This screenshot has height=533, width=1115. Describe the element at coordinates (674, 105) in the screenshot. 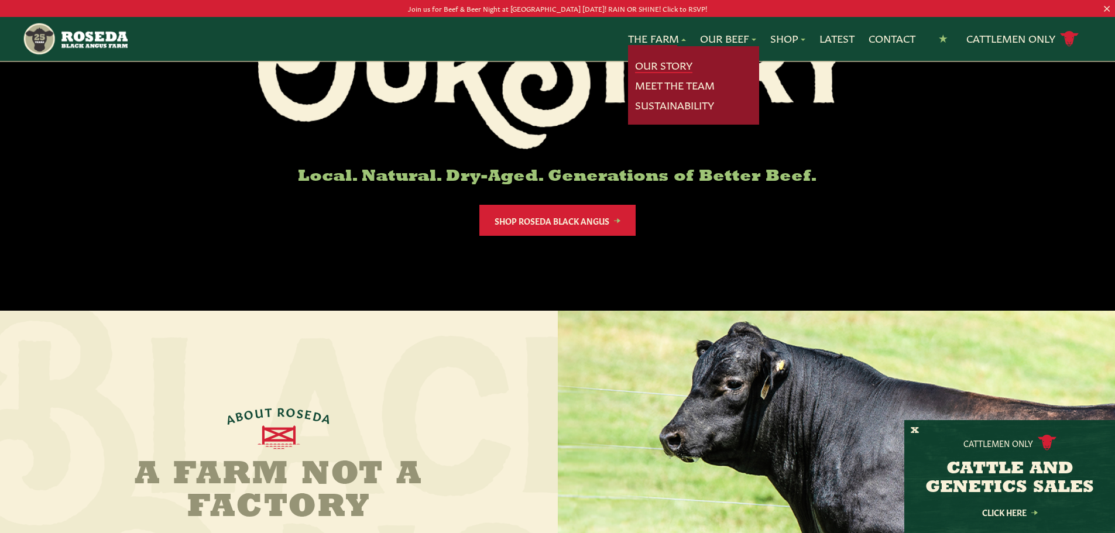

I see `a: Sustainability` at that location.